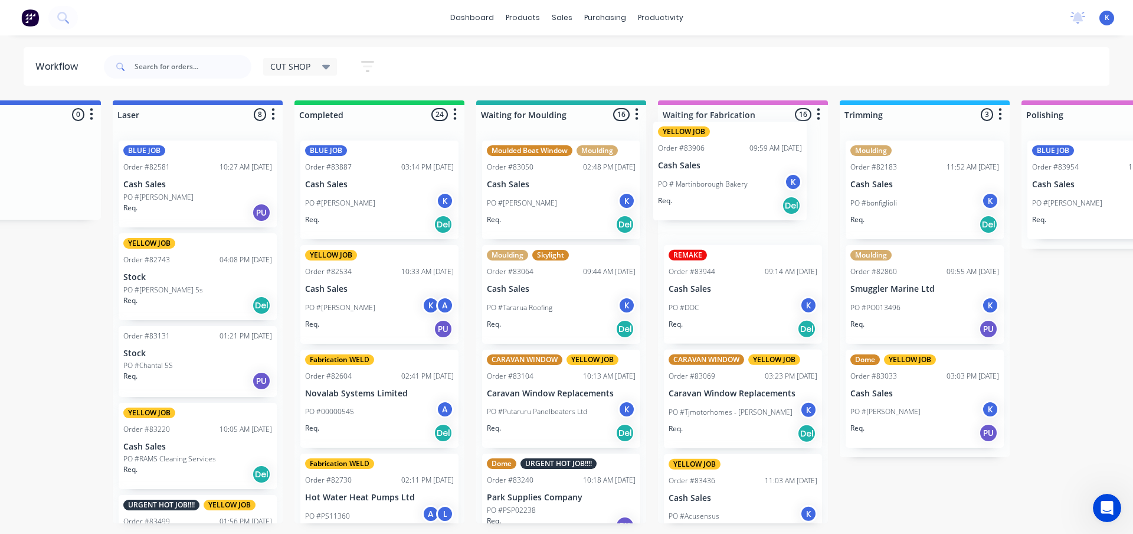  What do you see at coordinates (30, 18) in the screenshot?
I see `img: Factory` at bounding box center [30, 18].